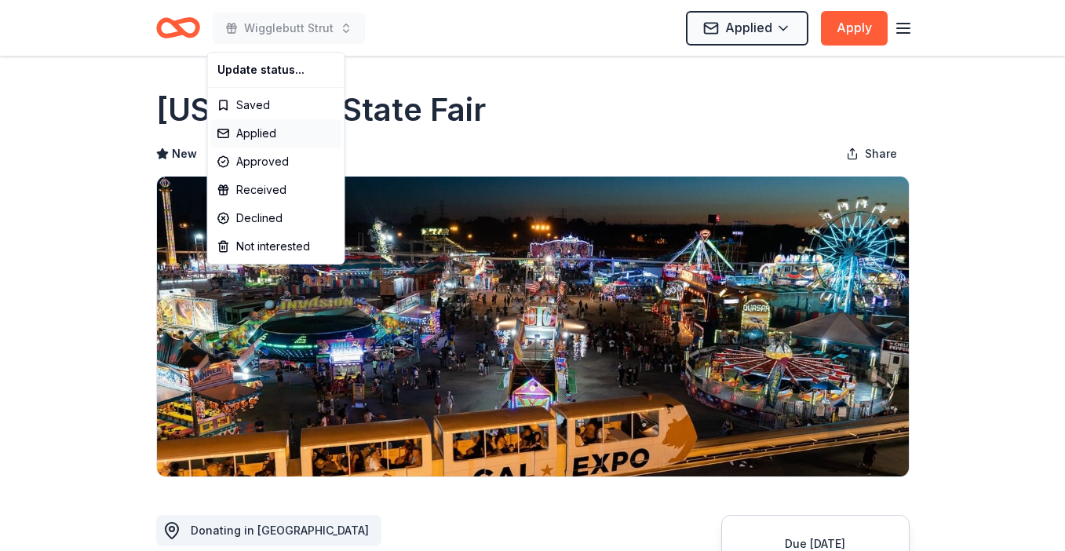  Describe the element at coordinates (276, 70) in the screenshot. I see `div: Update status...` at that location.